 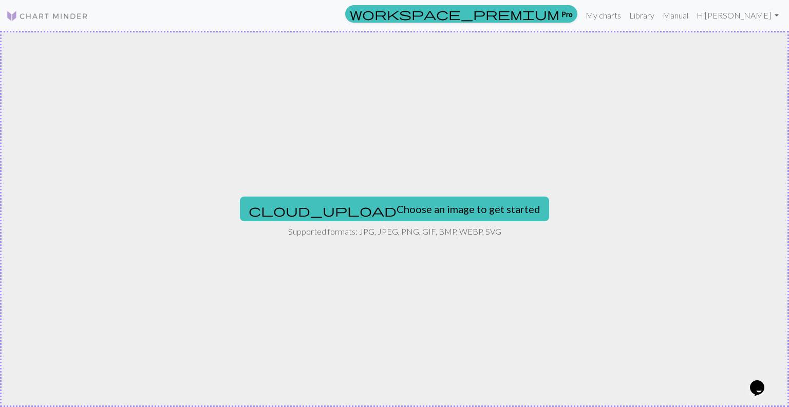 What do you see at coordinates (676, 15) in the screenshot?
I see `a: Manual` at bounding box center [676, 15].